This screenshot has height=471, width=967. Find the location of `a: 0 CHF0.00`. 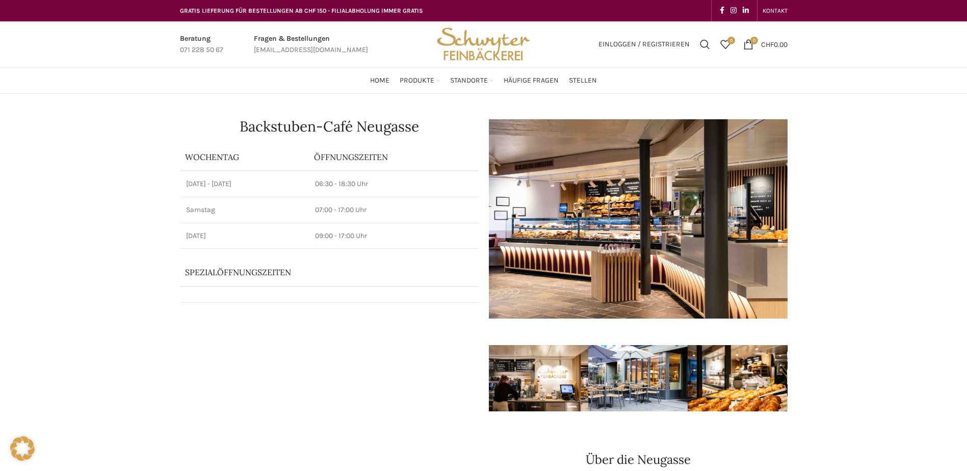

a: 0 CHF0.00 is located at coordinates (765, 44).